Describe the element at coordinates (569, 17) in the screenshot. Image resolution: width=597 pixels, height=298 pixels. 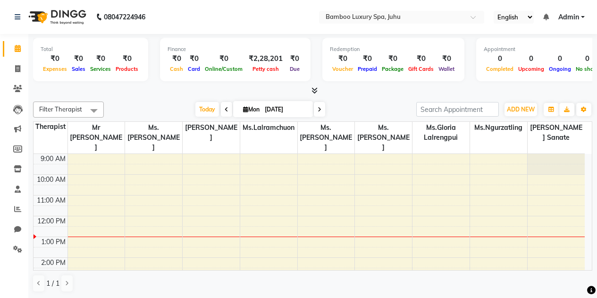
I see `span: Admin` at that location.